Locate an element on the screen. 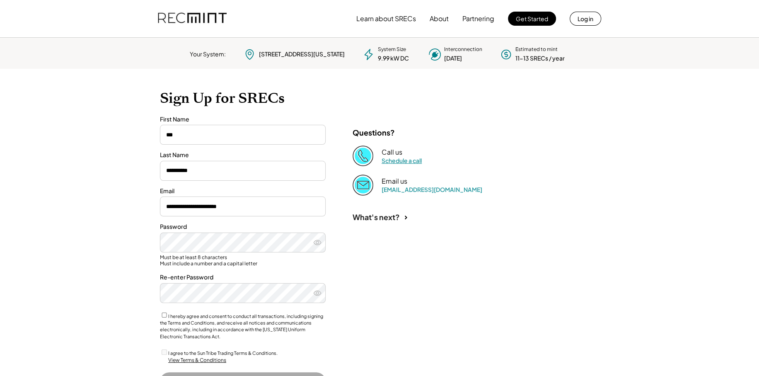  div: Interconnection is located at coordinates (463, 49).